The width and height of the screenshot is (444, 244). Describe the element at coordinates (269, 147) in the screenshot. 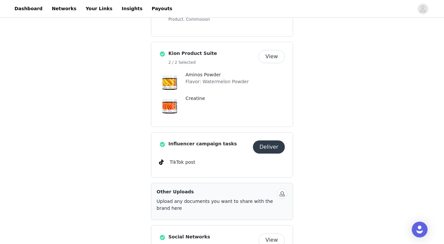

I see `a: Deliver` at that location.